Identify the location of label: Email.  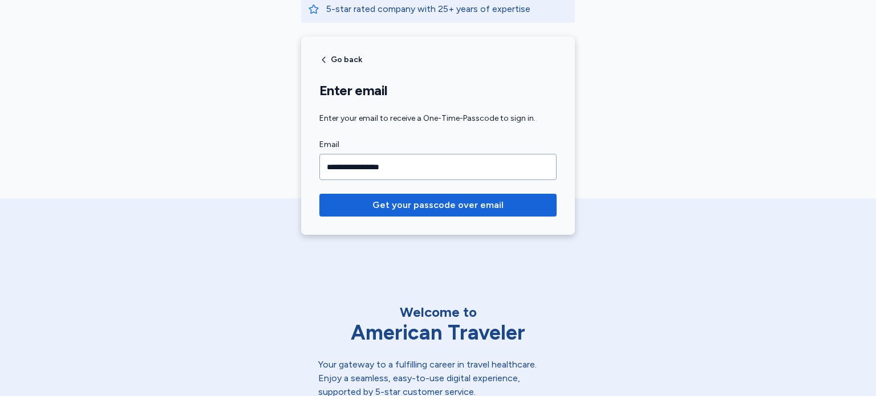
(438, 145).